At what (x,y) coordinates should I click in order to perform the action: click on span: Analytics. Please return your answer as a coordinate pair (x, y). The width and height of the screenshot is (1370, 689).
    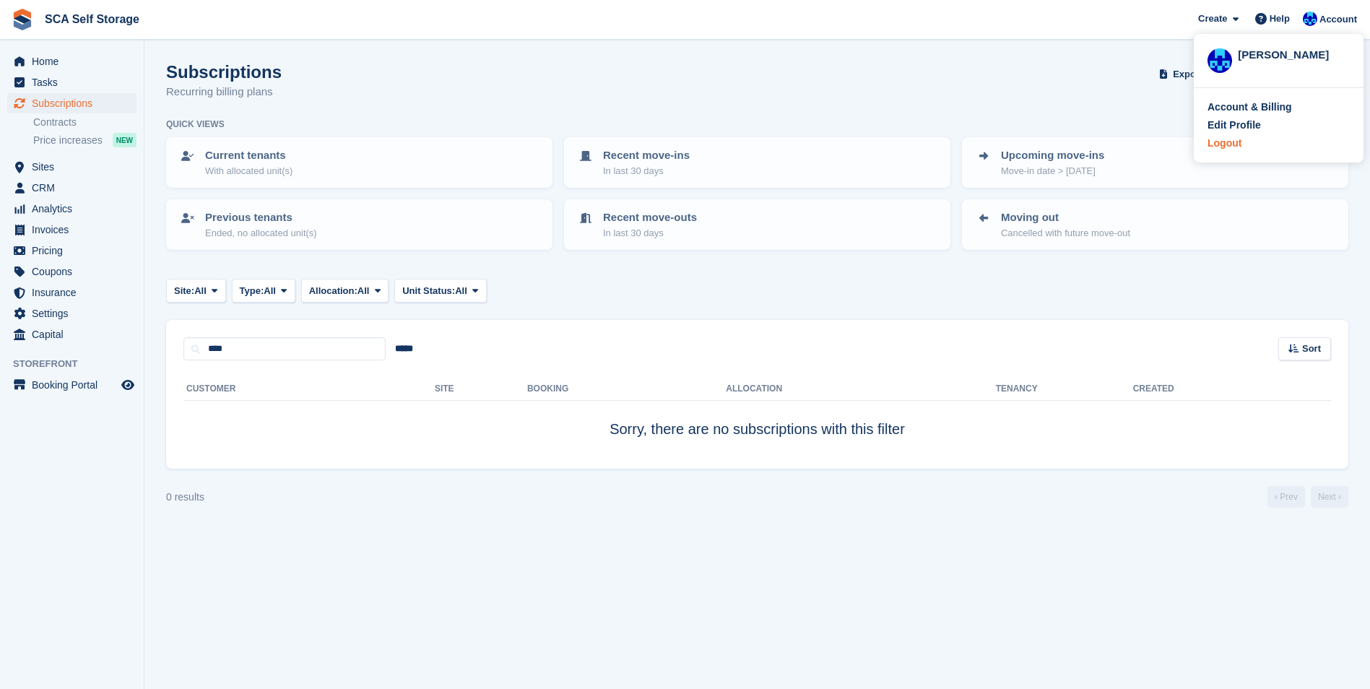
    Looking at the image, I should click on (75, 209).